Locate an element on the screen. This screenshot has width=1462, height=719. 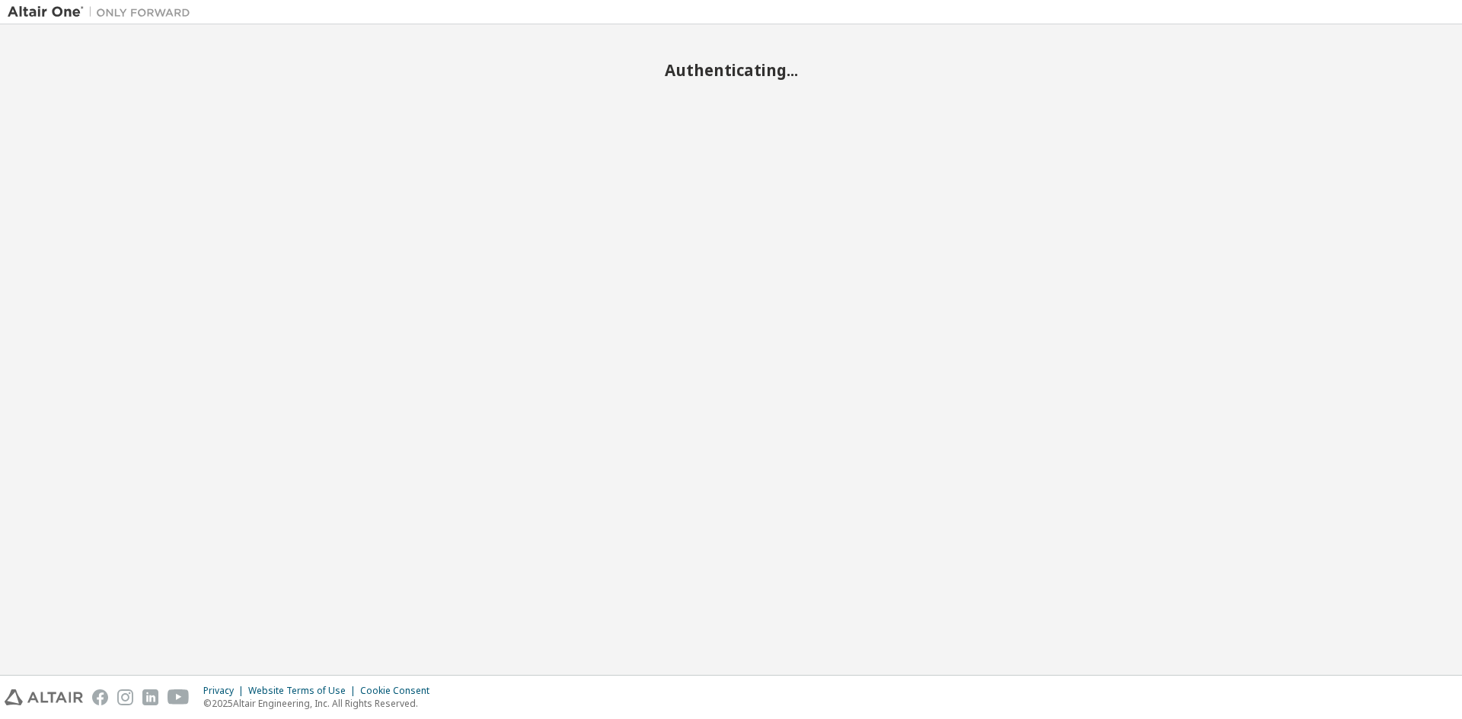
div: Privacy is located at coordinates (225, 691).